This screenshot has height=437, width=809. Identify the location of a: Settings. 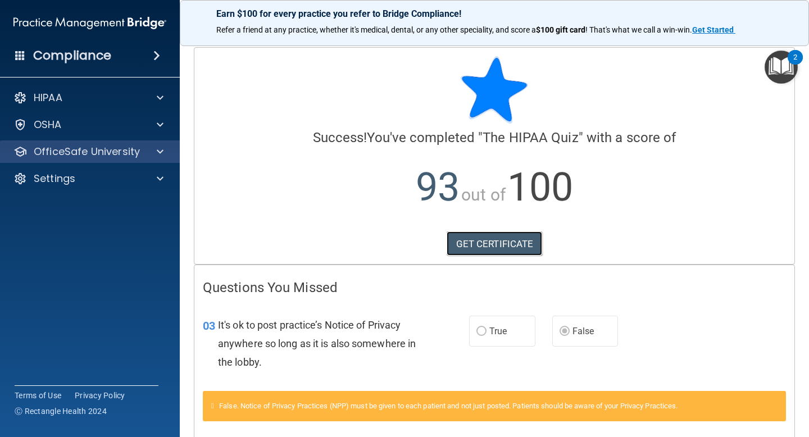
(88, 179).